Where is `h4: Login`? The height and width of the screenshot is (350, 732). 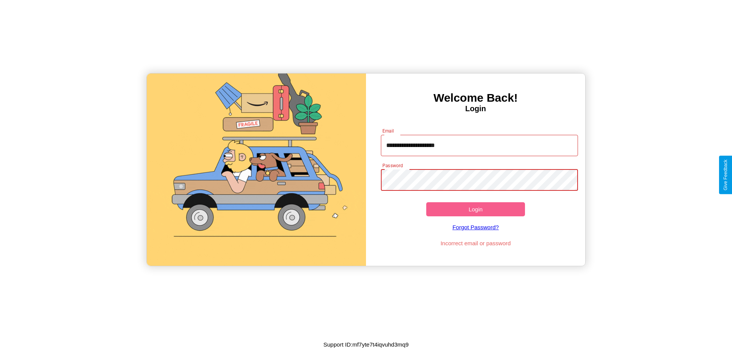
h4: Login is located at coordinates (475, 109).